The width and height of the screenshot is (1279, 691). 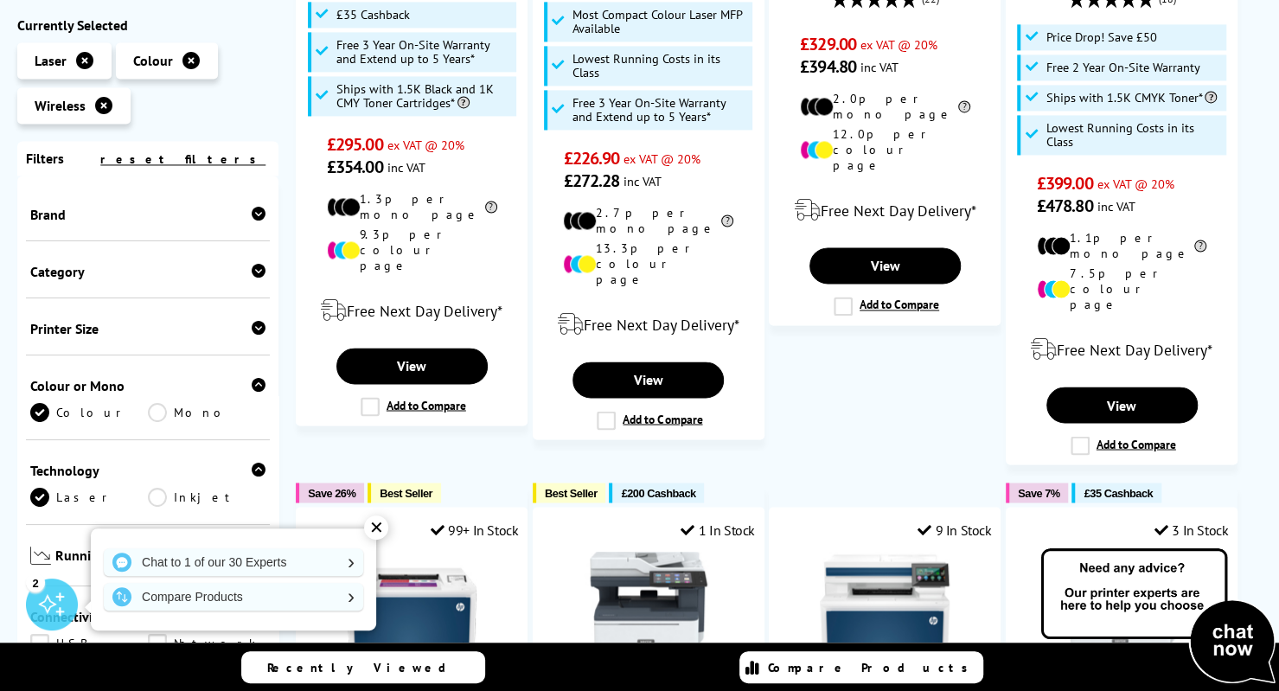 What do you see at coordinates (955, 529) in the screenshot?
I see `div: 9 In Stock` at bounding box center [955, 529].